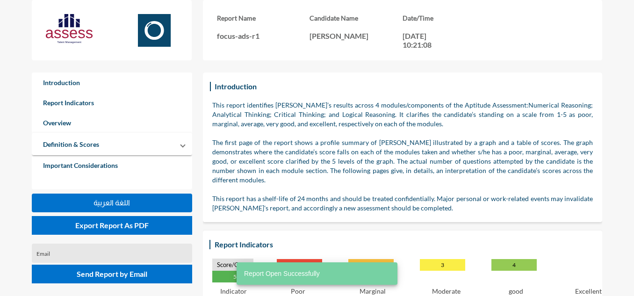  What do you see at coordinates (112, 165) in the screenshot?
I see `a: Important Considerations` at bounding box center [112, 165].